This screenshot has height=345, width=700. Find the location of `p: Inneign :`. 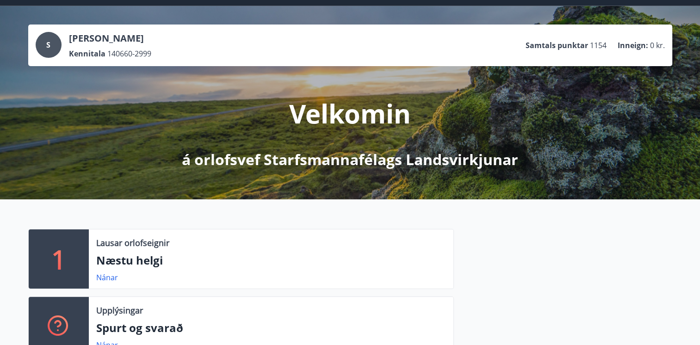

p: Inneign : is located at coordinates (633, 45).